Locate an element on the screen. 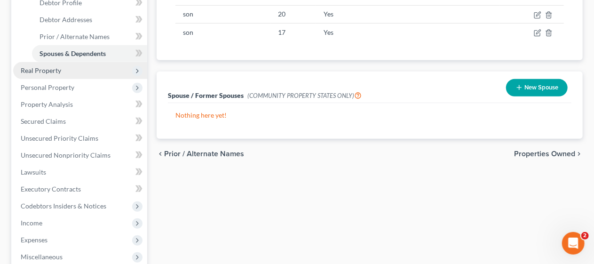 The height and width of the screenshot is (264, 594). span: Unsecured Priority Claims is located at coordinates (59, 138).